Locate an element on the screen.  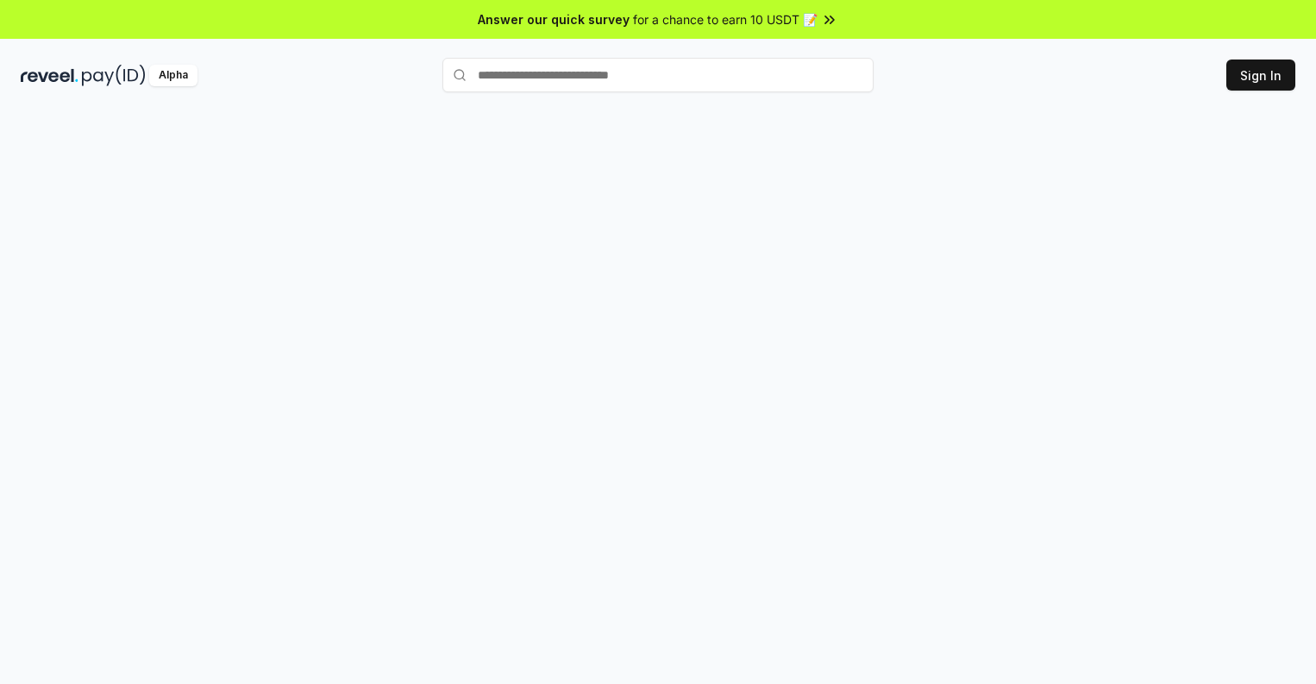
img: pay_id is located at coordinates (114, 75).